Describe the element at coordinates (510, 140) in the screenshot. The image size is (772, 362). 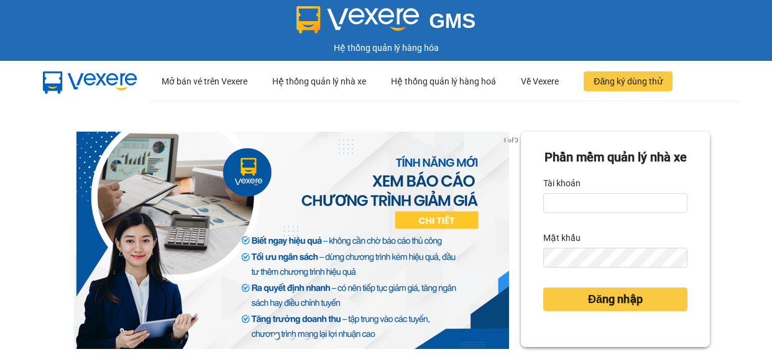
I see `p: 1 of 3` at that location.